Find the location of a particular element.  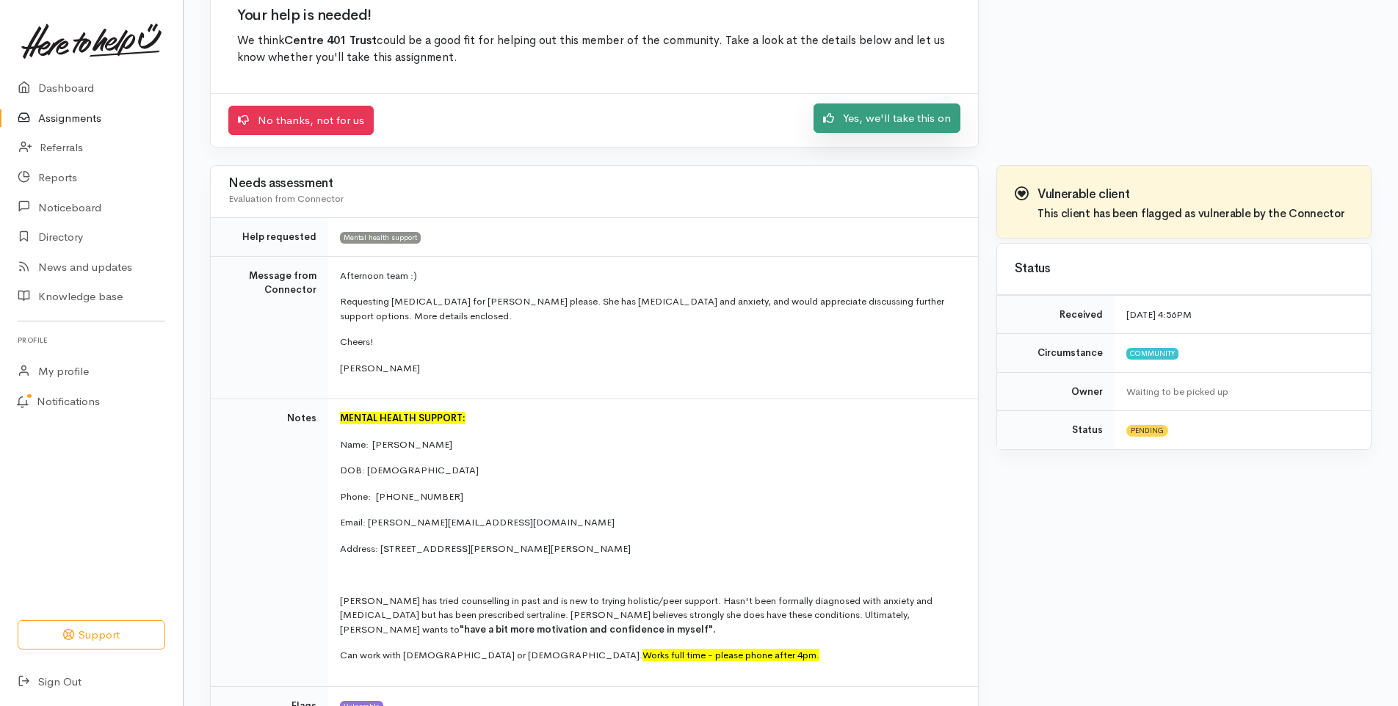

h3: Vulnerable client is located at coordinates (1191, 195).